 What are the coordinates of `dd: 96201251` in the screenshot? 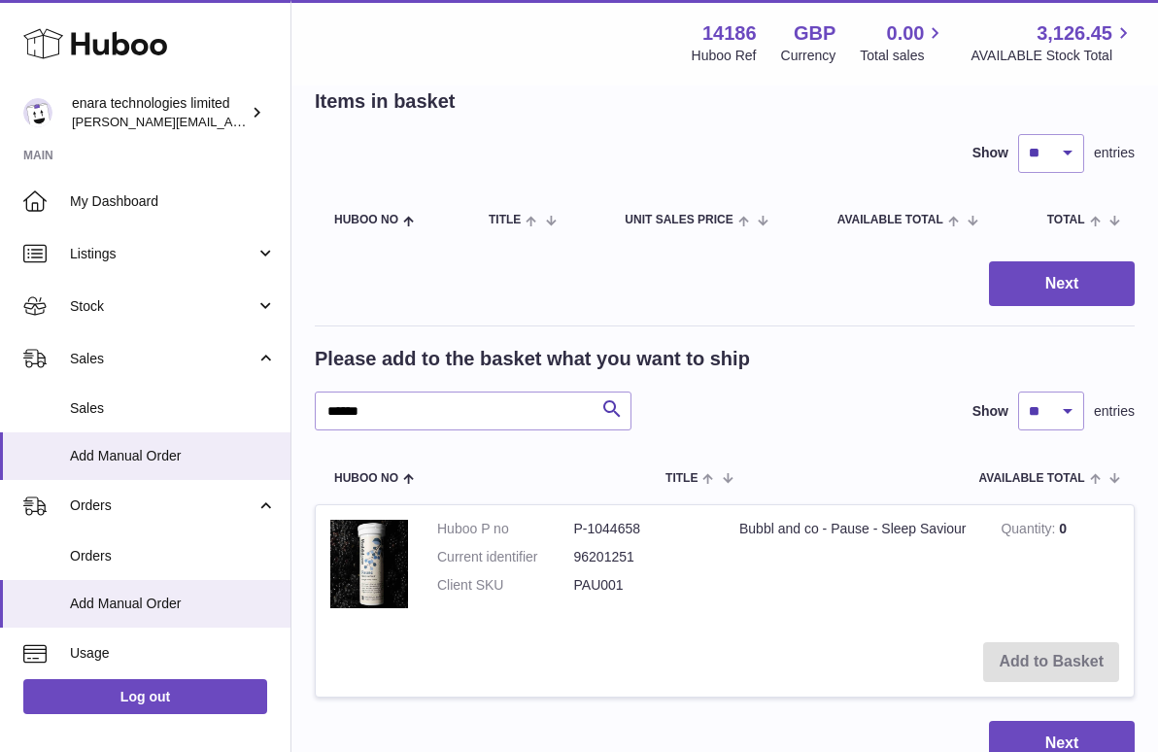 It's located at (642, 557).